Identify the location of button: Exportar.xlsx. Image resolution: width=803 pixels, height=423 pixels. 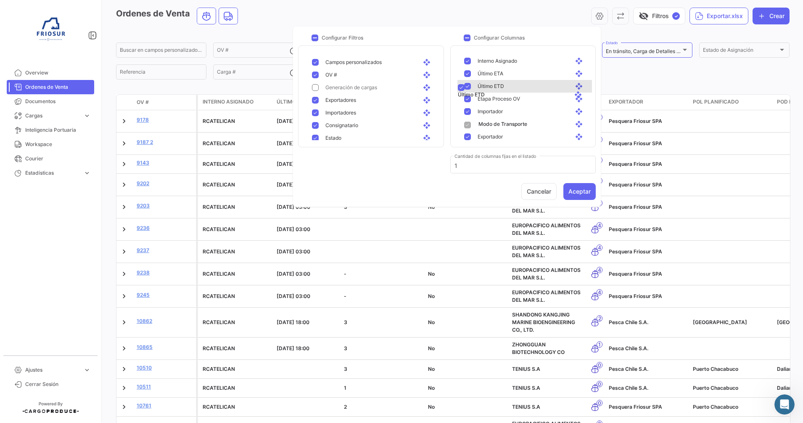
(719, 16).